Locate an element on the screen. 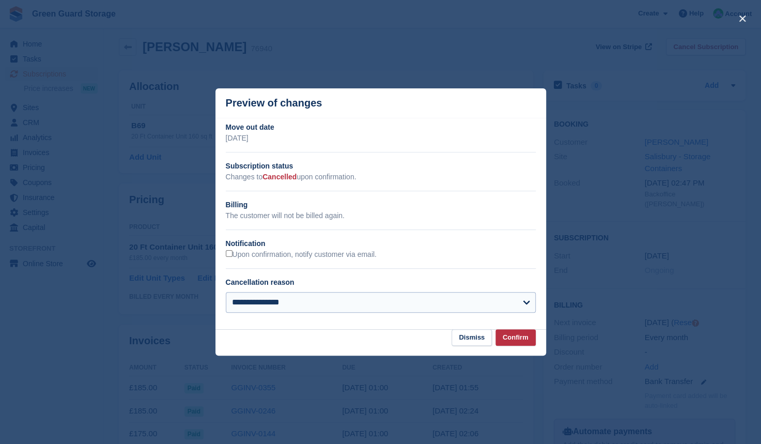 This screenshot has width=761, height=444. input: Upon confirmation, notify customer via email. is located at coordinates (229, 253).